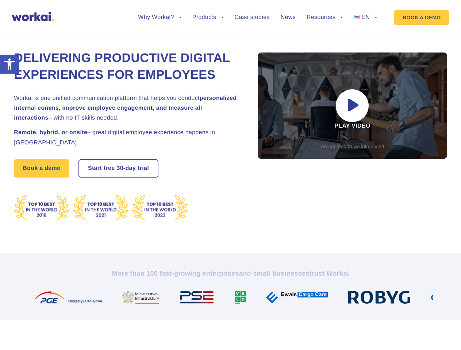 This screenshot has width=461, height=350. What do you see at coordinates (127, 67) in the screenshot?
I see `h1: Delivering Productive Digital Experiences for Employees` at bounding box center [127, 67].